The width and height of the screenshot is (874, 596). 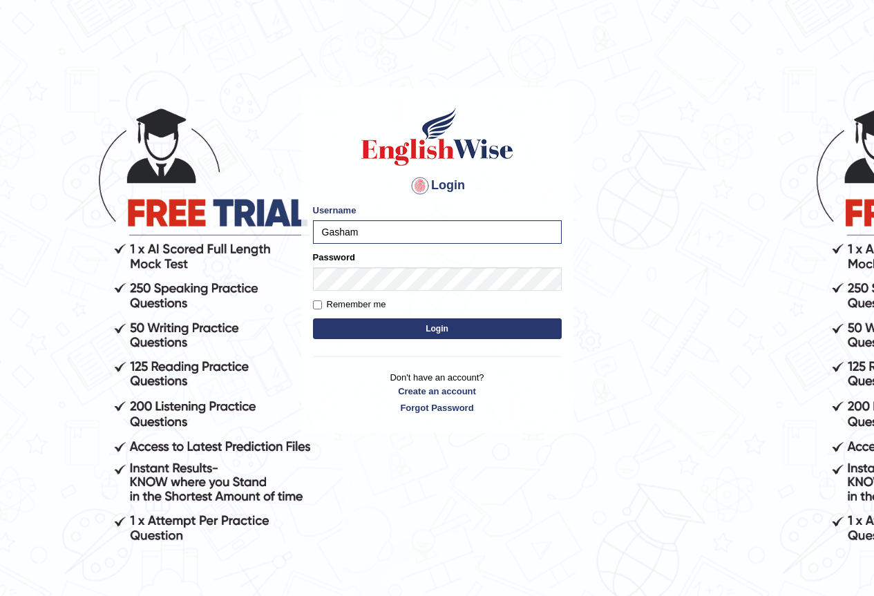 I want to click on p: Don't have an account?, so click(x=437, y=393).